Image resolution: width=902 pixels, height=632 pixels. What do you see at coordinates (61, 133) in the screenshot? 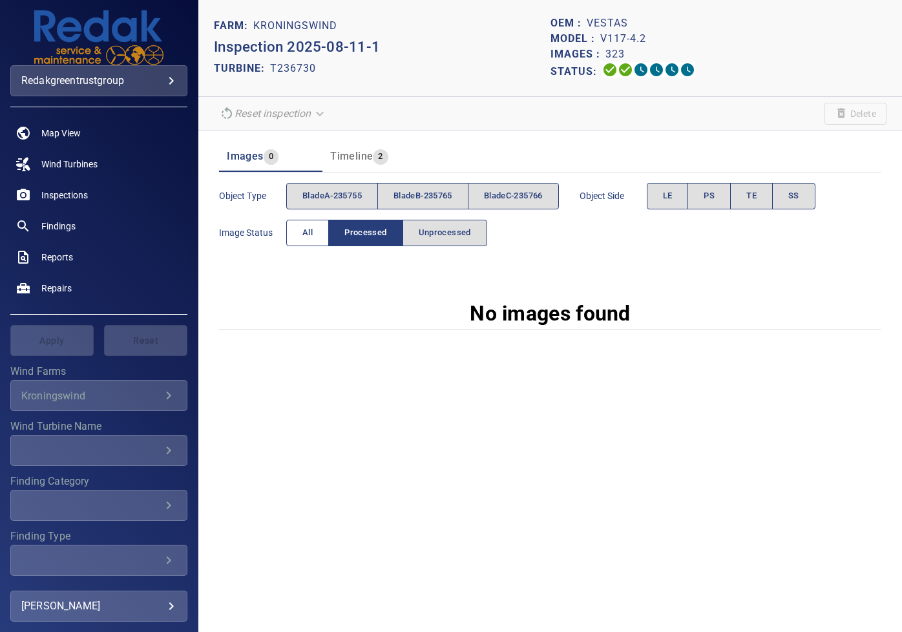
I see `span: Map View` at bounding box center [61, 133].